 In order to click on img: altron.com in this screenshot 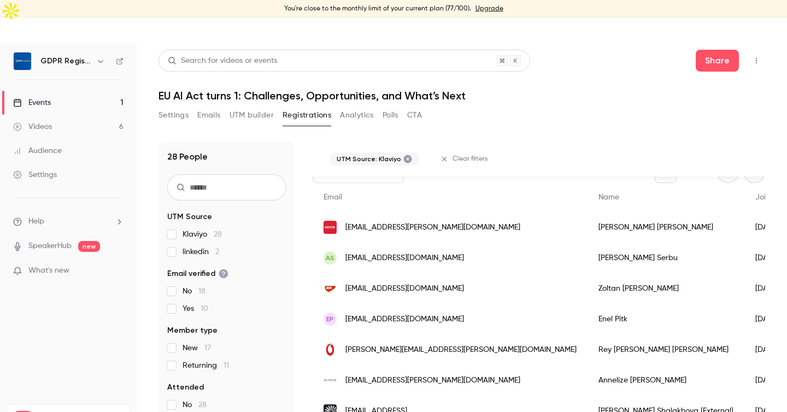, I will do `click(330, 380)`.